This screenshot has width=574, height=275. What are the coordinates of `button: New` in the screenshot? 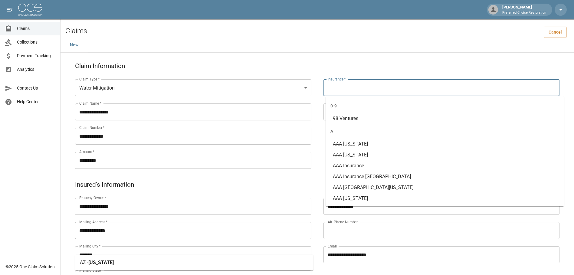 It's located at (74, 45).